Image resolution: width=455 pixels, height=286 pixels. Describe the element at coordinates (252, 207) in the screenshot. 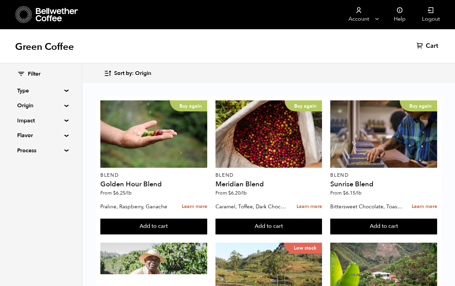

I see `p: Caramel, Toffee, Dark Chocolate` at that location.